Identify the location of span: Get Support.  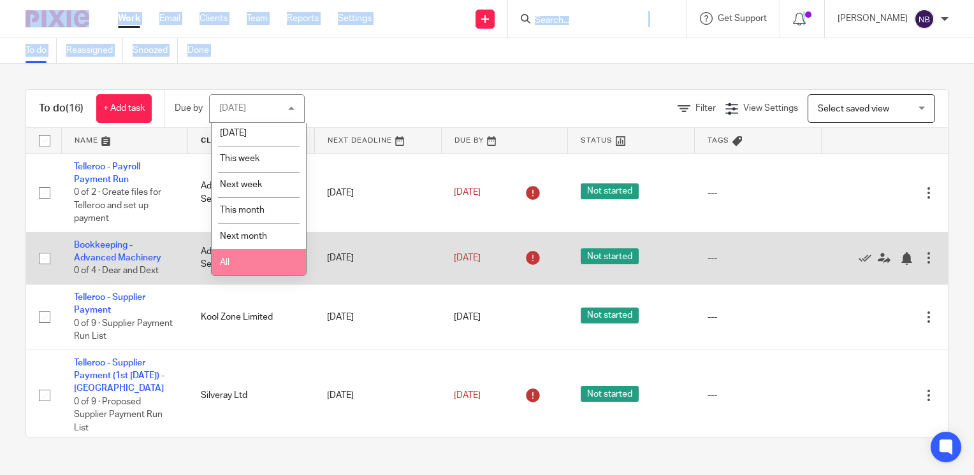
(742, 18).